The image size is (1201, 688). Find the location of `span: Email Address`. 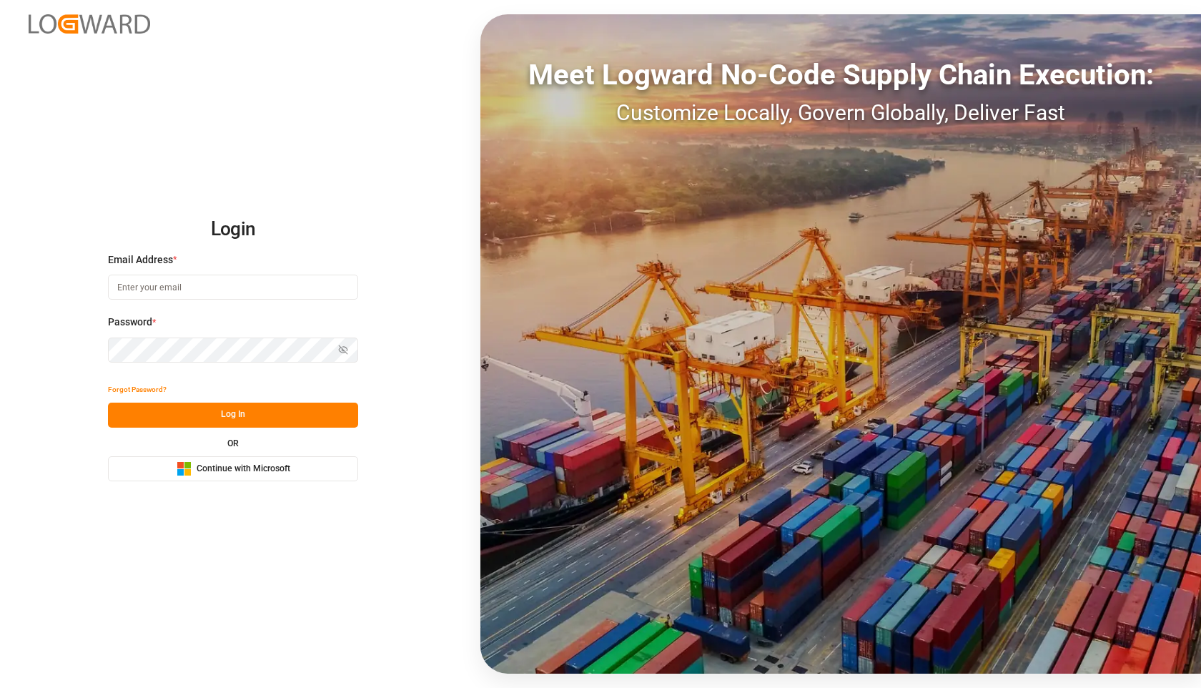

span: Email Address is located at coordinates (140, 260).